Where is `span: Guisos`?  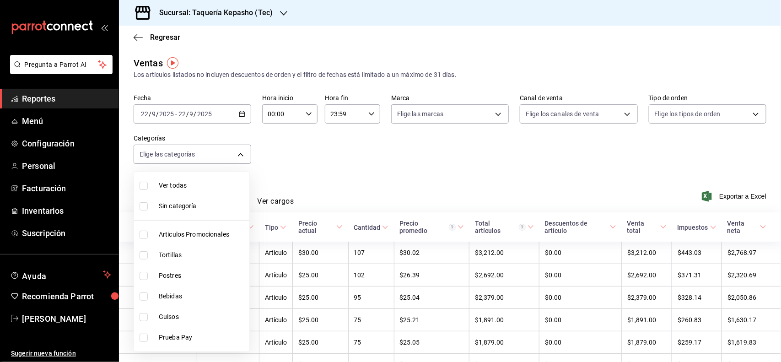
span: Guisos is located at coordinates (202, 316).